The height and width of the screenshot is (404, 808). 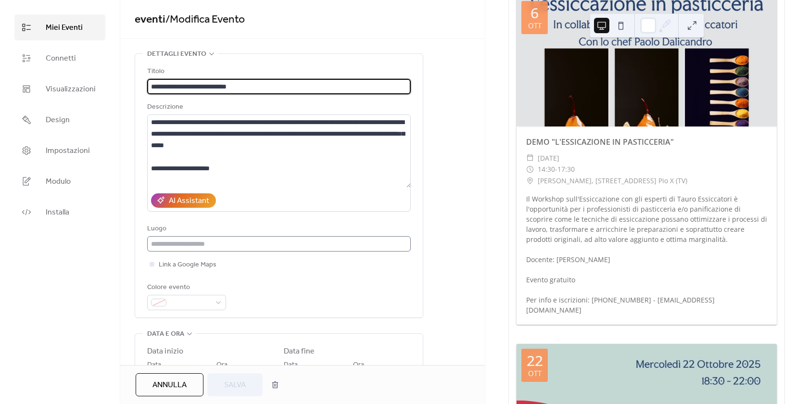 What do you see at coordinates (57, 213) in the screenshot?
I see `span: Installa` at bounding box center [57, 213].